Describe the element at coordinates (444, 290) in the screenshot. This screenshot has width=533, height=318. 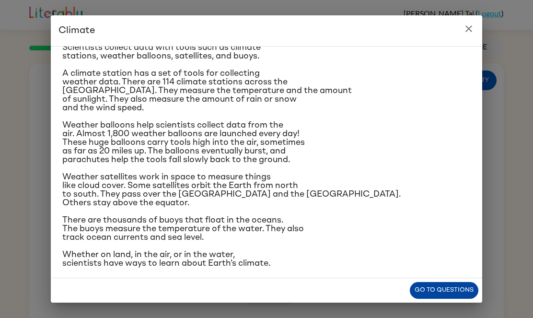
I see `button: Go to questions` at that location.